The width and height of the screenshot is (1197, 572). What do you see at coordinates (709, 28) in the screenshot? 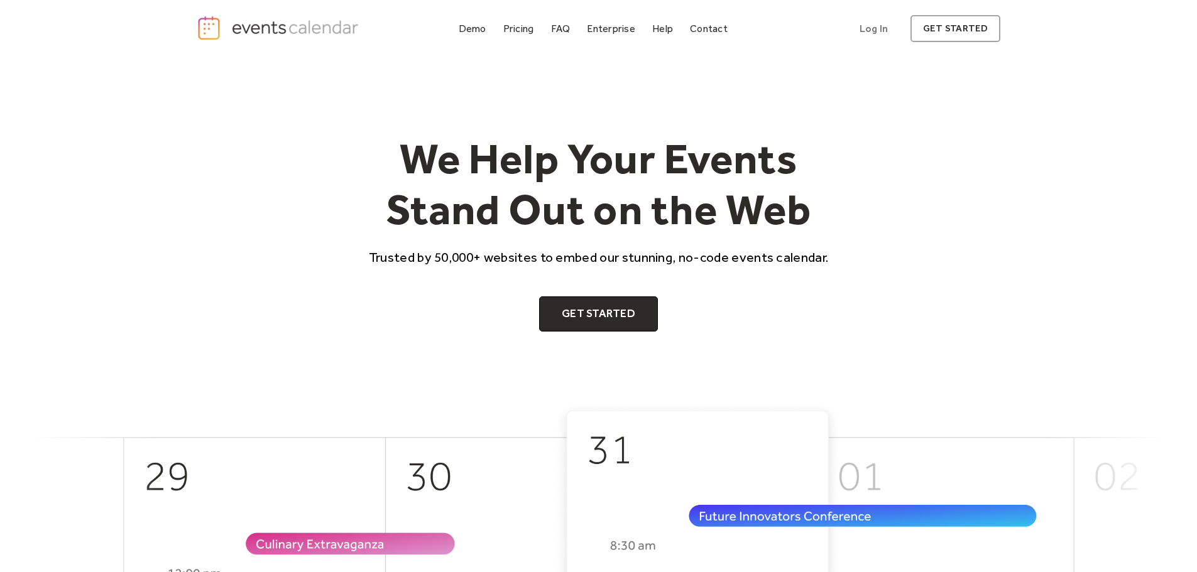
I see `a: Contact` at bounding box center [709, 28].